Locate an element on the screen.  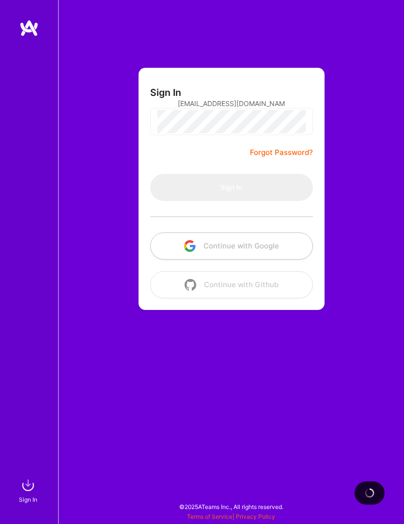
div: © 2025 ATeams Inc., All rights reserved. is located at coordinates (231, 507).